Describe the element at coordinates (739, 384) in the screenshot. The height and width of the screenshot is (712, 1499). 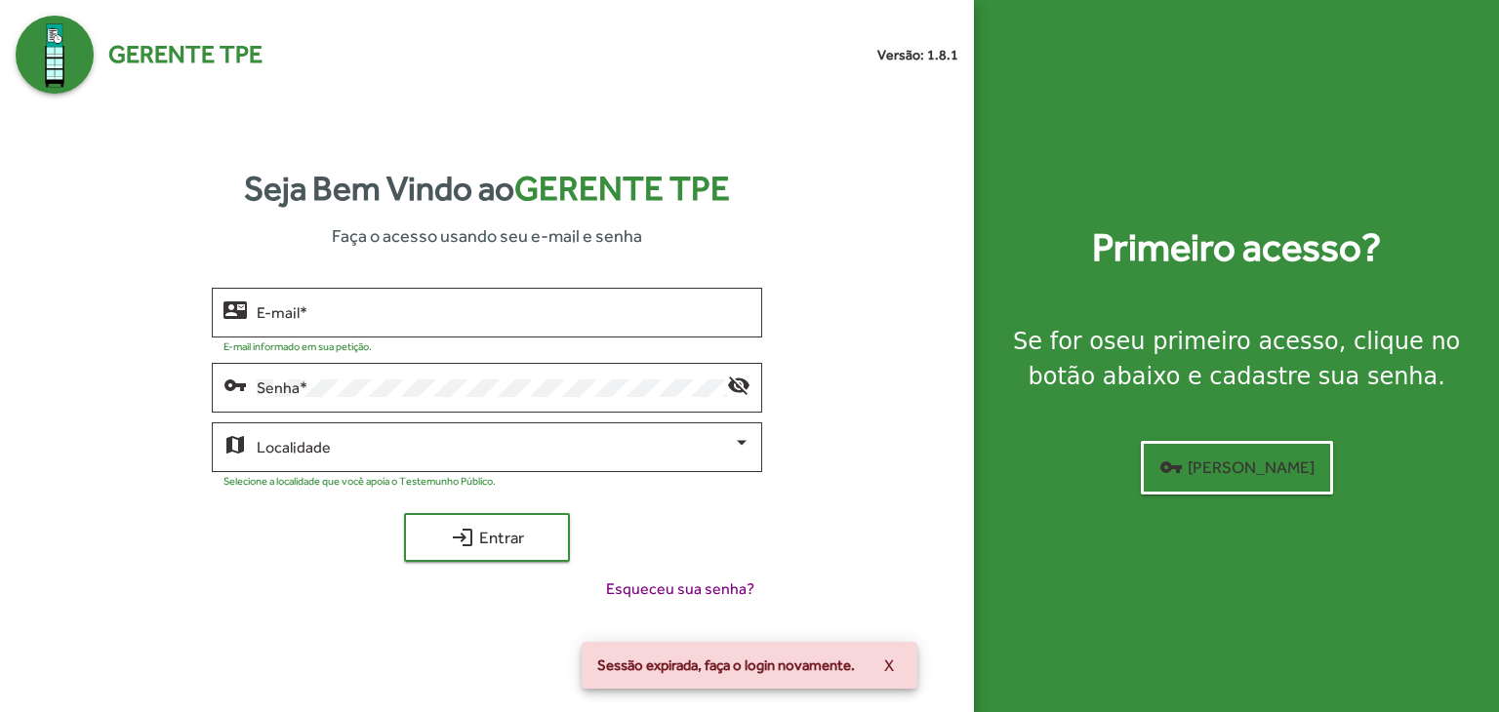
I see `mat-icon: visibility_off` at that location.